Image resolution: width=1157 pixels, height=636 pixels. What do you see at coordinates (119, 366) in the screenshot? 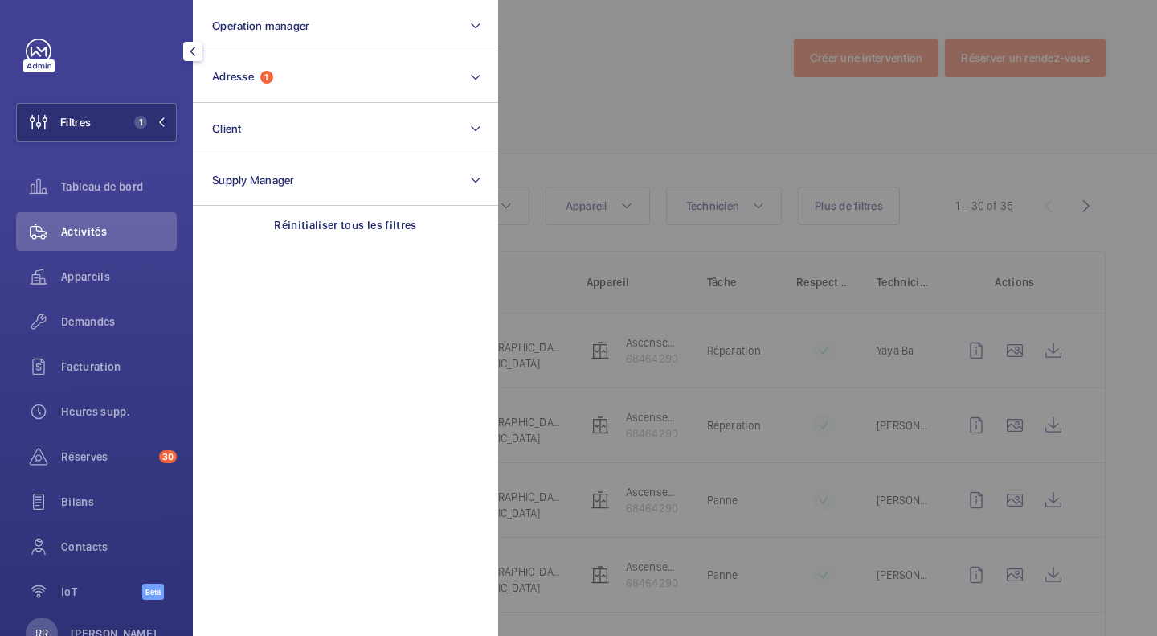
I see `span: Facturation` at bounding box center [119, 366].